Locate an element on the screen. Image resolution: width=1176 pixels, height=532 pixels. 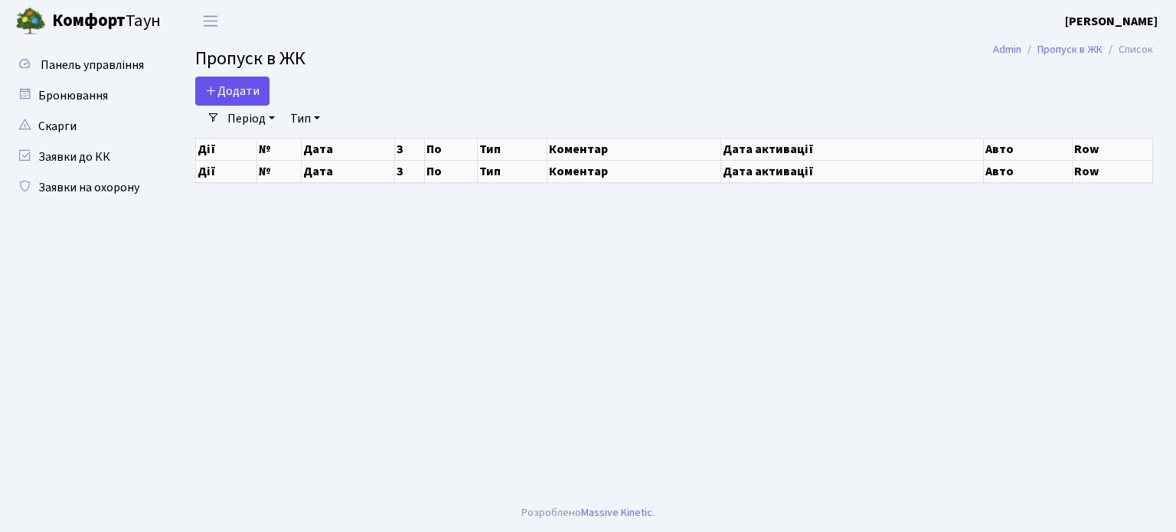
div: Розроблено . is located at coordinates (588, 513).